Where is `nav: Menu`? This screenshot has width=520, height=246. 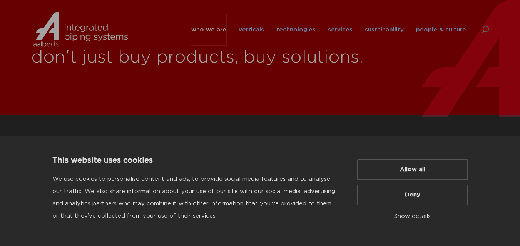
nav: Menu is located at coordinates (328, 30).